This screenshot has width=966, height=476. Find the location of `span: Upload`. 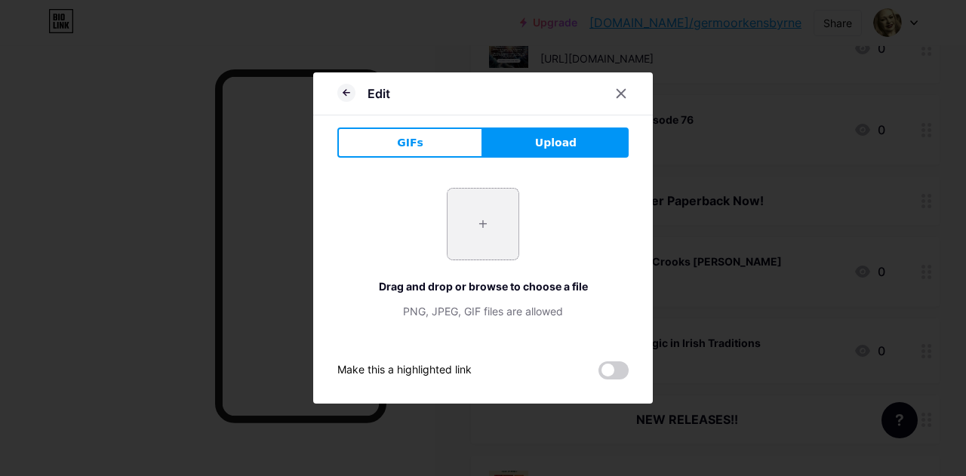

span: Upload is located at coordinates (556, 143).